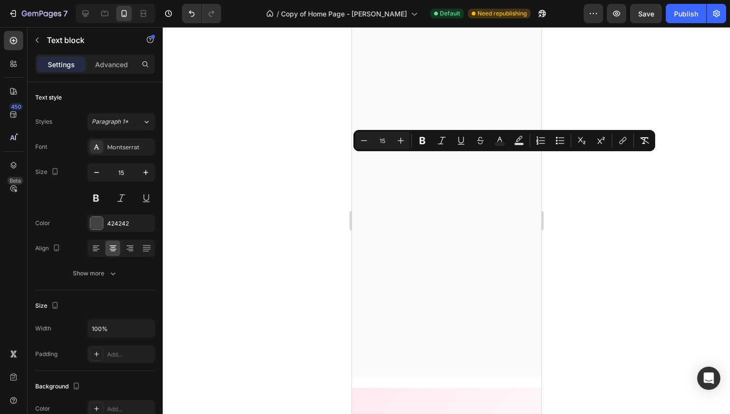 This screenshot has height=414, width=730. Describe the element at coordinates (112, 64) in the screenshot. I see `p: Advanced` at that location.